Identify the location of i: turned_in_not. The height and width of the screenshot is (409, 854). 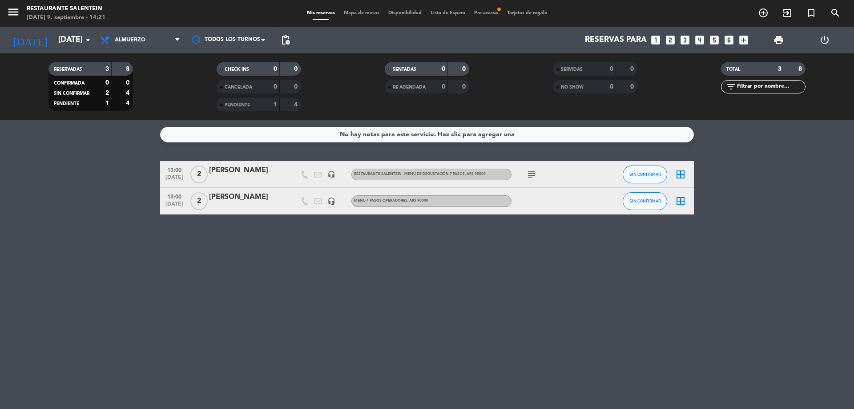
(811, 13).